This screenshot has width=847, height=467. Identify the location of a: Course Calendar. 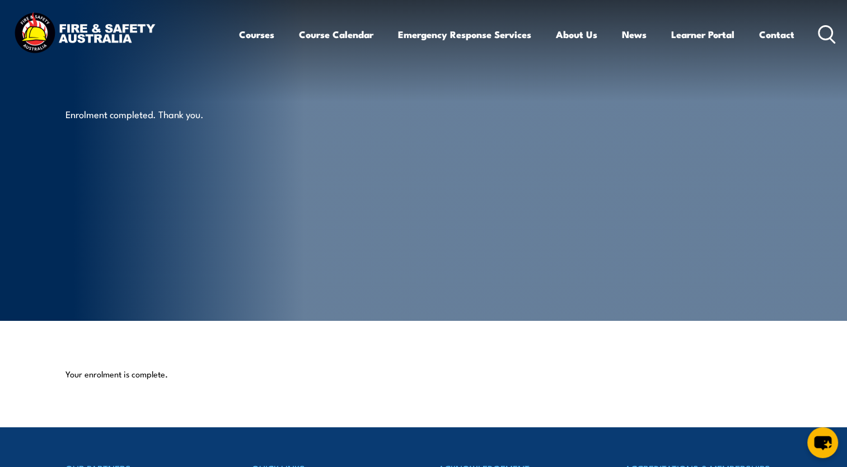
(336, 34).